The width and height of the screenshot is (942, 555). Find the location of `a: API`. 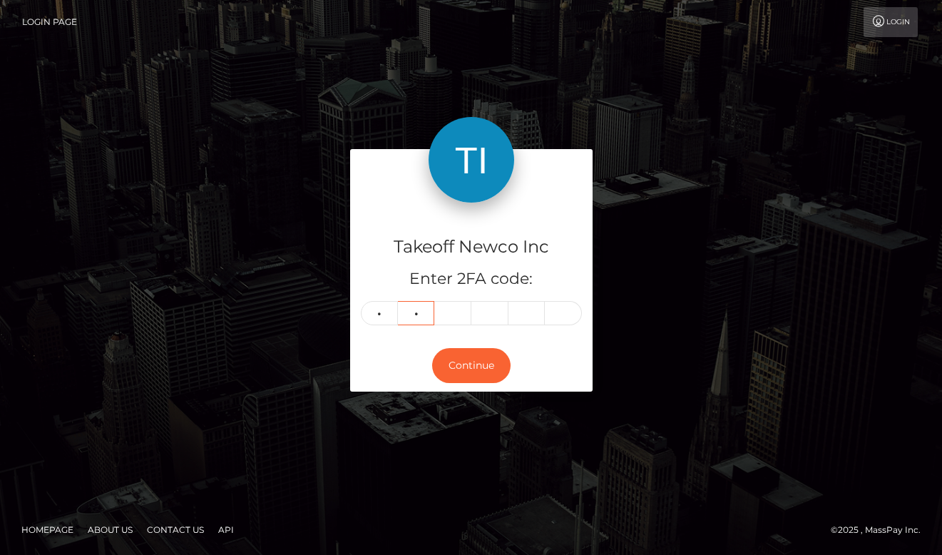

a: API is located at coordinates (226, 529).